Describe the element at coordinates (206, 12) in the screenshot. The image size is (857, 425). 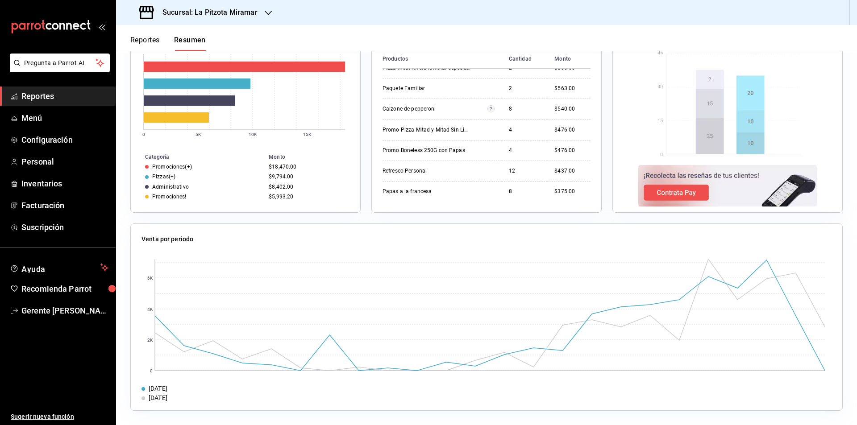
I see `h3: Sucursal: La Pitzota Miramar` at that location.